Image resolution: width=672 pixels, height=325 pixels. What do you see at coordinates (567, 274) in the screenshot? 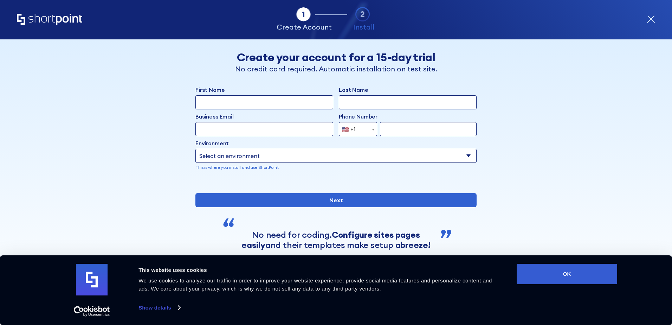
I see `button: OK` at bounding box center [567, 274].